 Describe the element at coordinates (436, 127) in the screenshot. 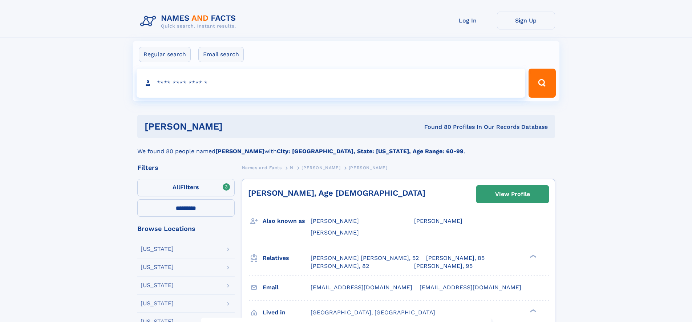

I see `div: Found 80 Profiles In Our Records Database` at that location.